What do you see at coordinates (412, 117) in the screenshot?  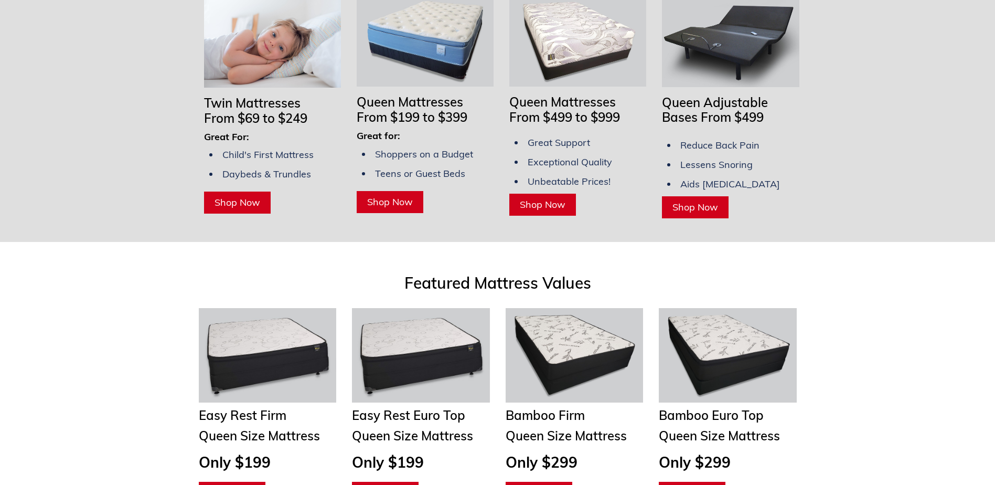 I see `span: From $199 to $399` at bounding box center [412, 117].